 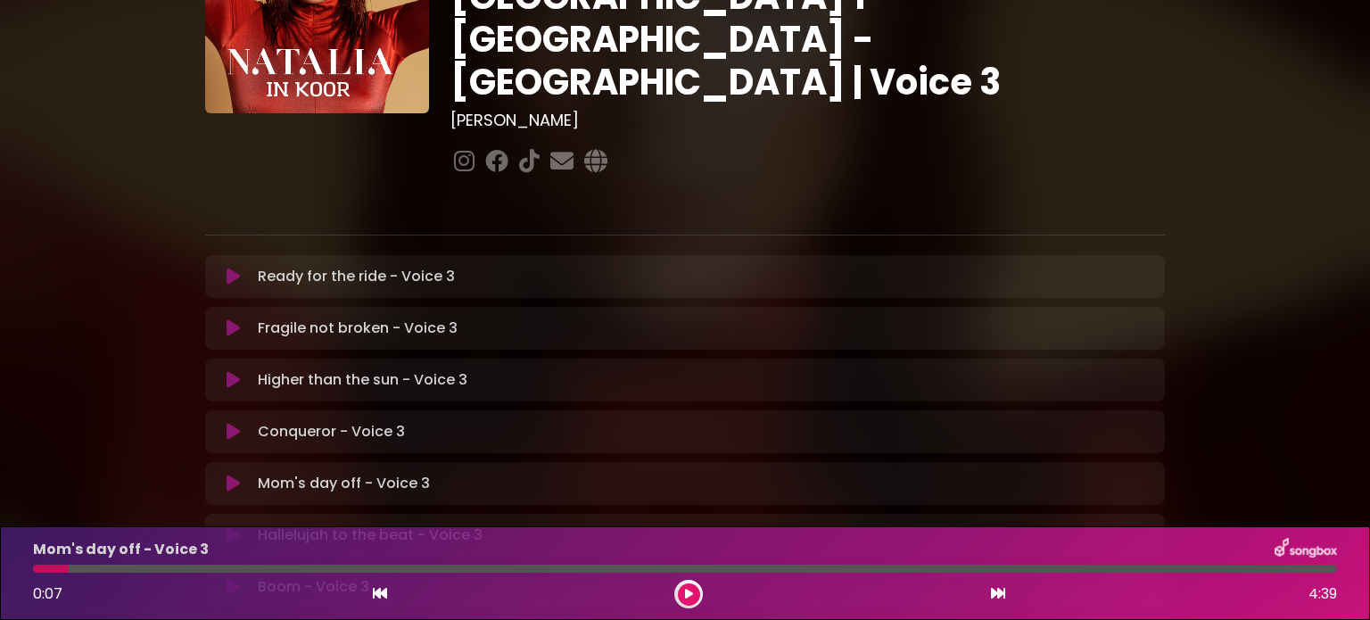 I want to click on span: 0:07, so click(x=47, y=593).